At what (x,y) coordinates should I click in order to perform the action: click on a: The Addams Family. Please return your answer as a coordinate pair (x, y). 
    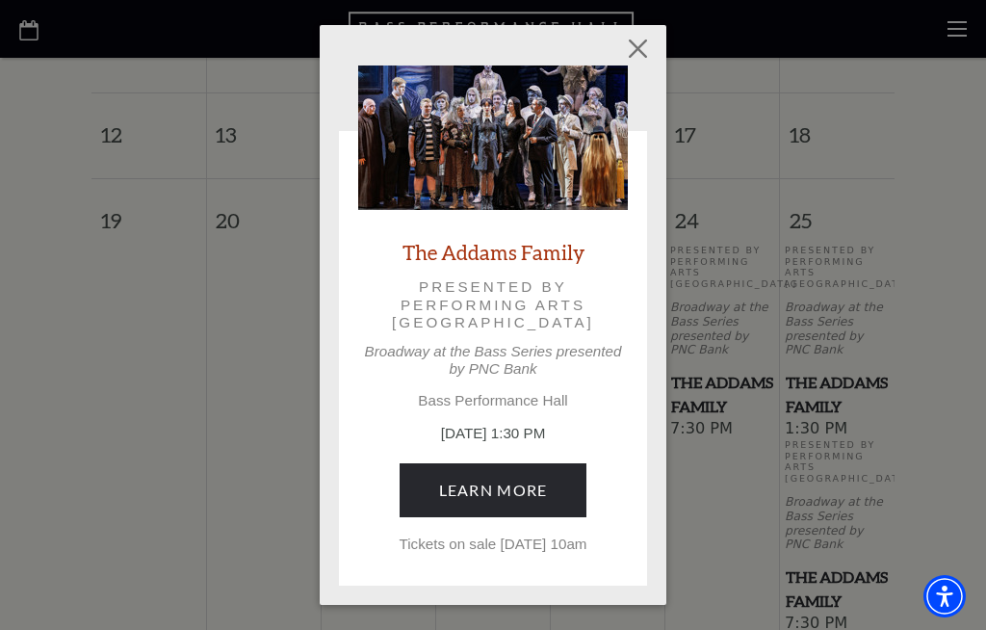
    Looking at the image, I should click on (493, 251).